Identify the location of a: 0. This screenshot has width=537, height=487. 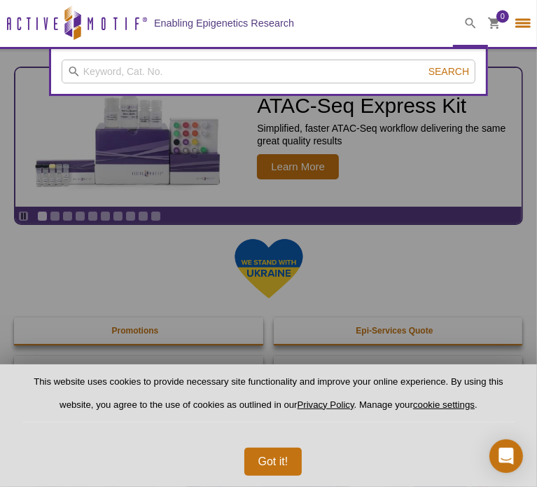
(494, 25).